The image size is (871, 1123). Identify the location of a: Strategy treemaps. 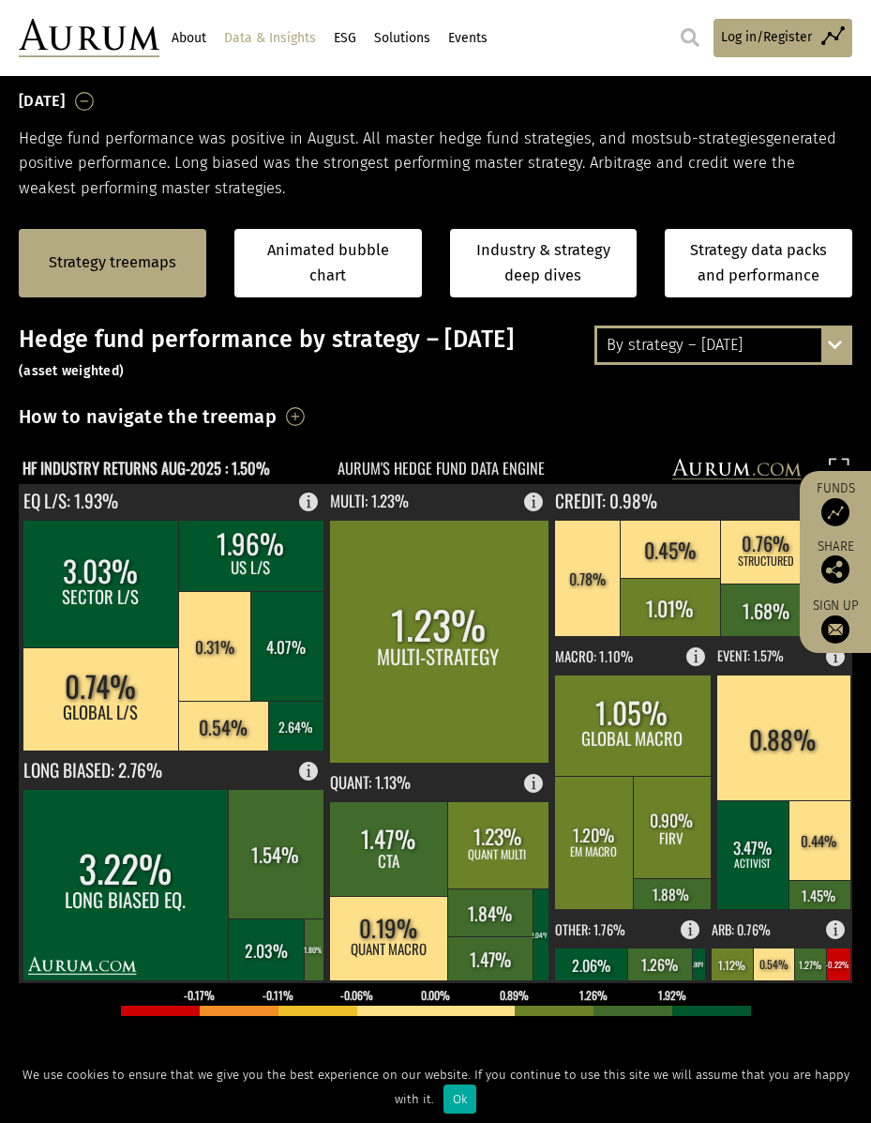
(113, 263).